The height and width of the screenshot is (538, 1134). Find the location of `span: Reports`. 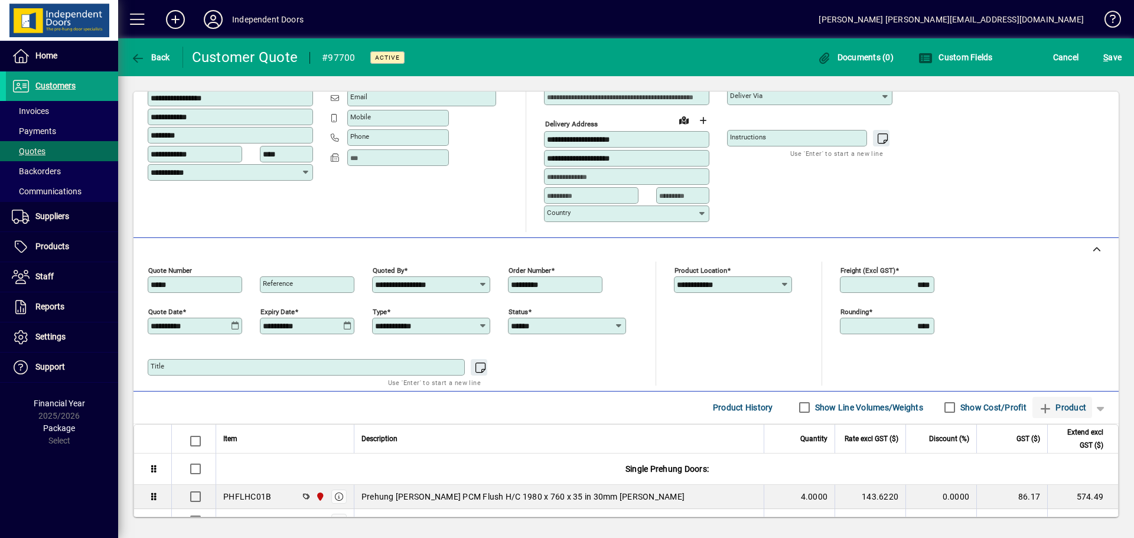

span: Reports is located at coordinates (50, 307).